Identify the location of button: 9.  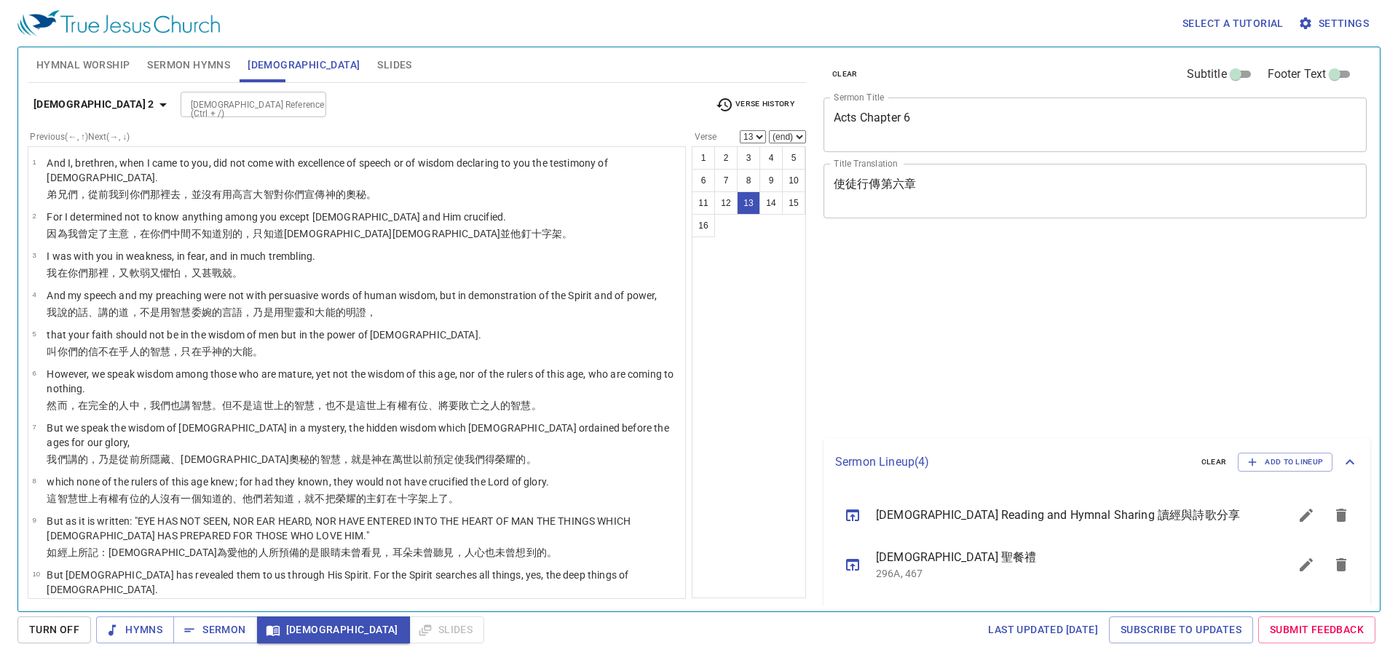
(771, 181).